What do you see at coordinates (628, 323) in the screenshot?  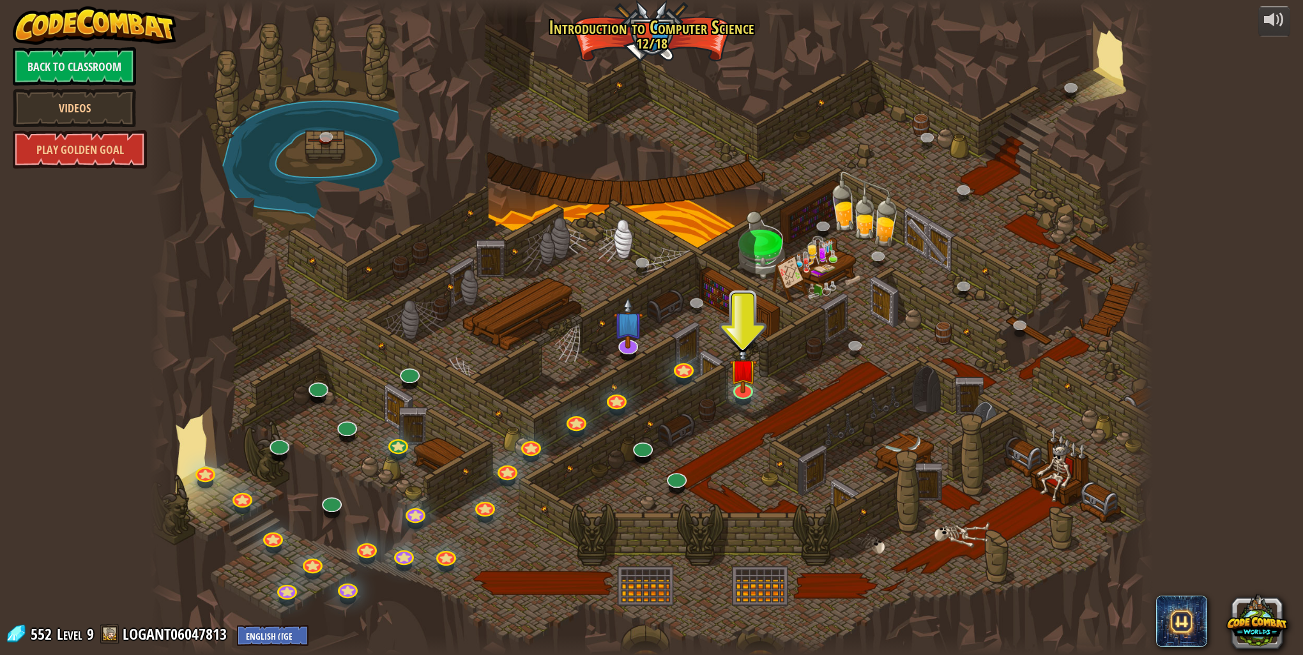 I see `img: level-banner-unstarted-subscriber.png` at bounding box center [628, 323].